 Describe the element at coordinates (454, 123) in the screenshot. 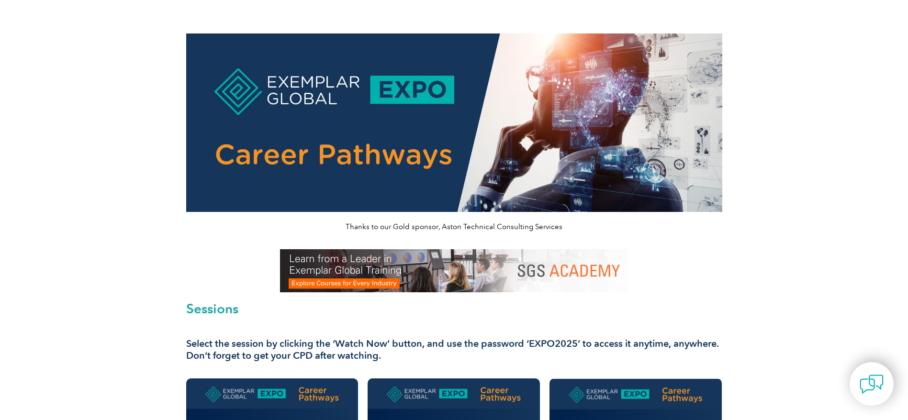

I see `img: career pathways` at that location.